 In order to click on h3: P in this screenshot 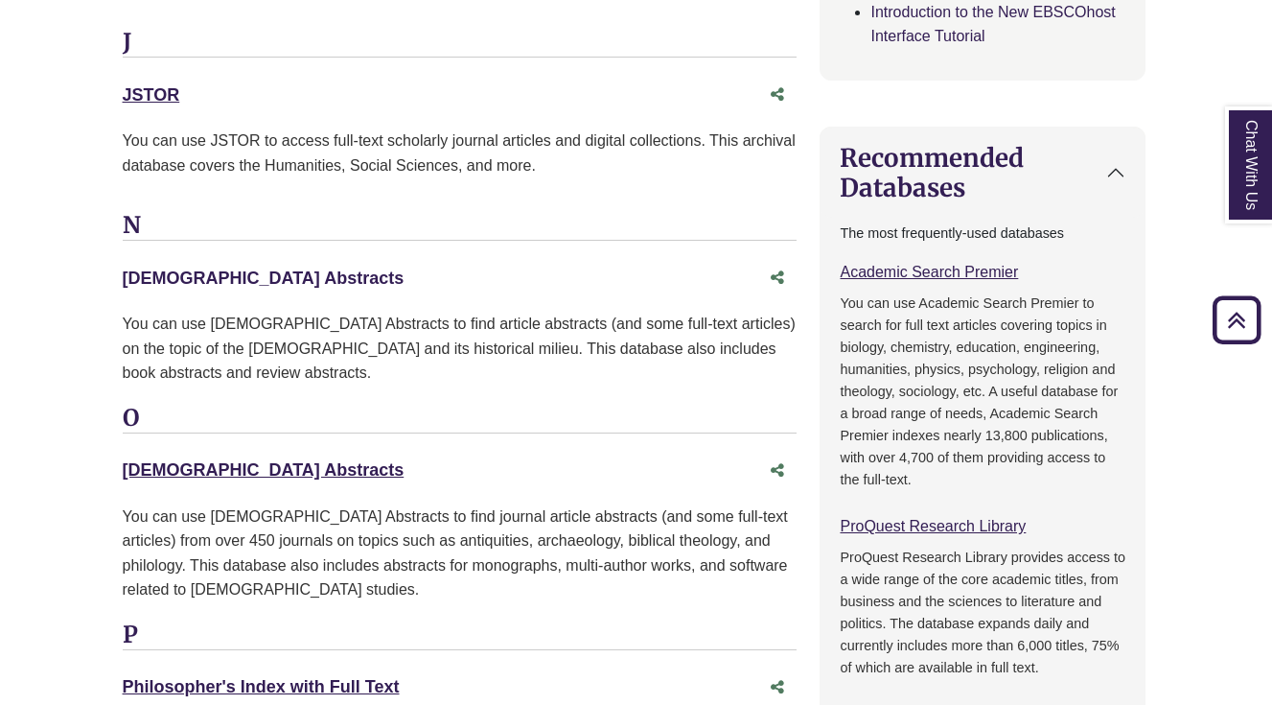, I will do `click(460, 636)`.